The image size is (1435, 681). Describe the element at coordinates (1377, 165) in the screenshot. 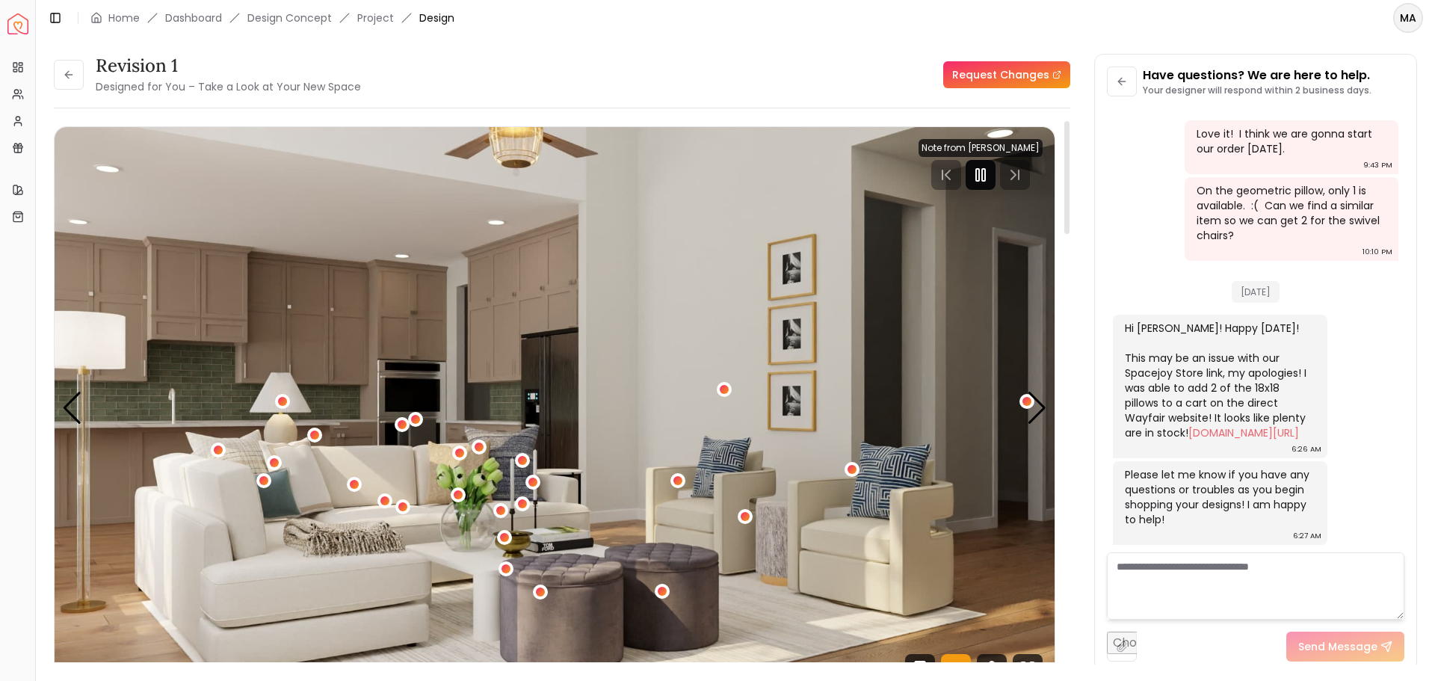

I see `div: 9:43 PM` at that location.